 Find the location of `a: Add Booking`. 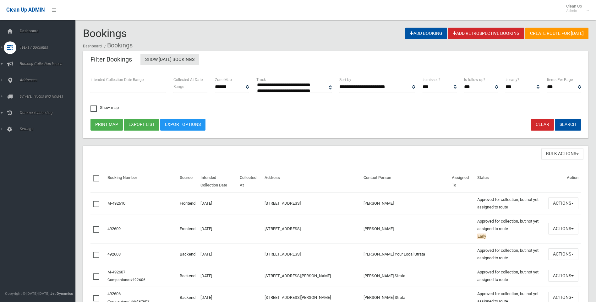

a: Add Booking is located at coordinates (426, 33).